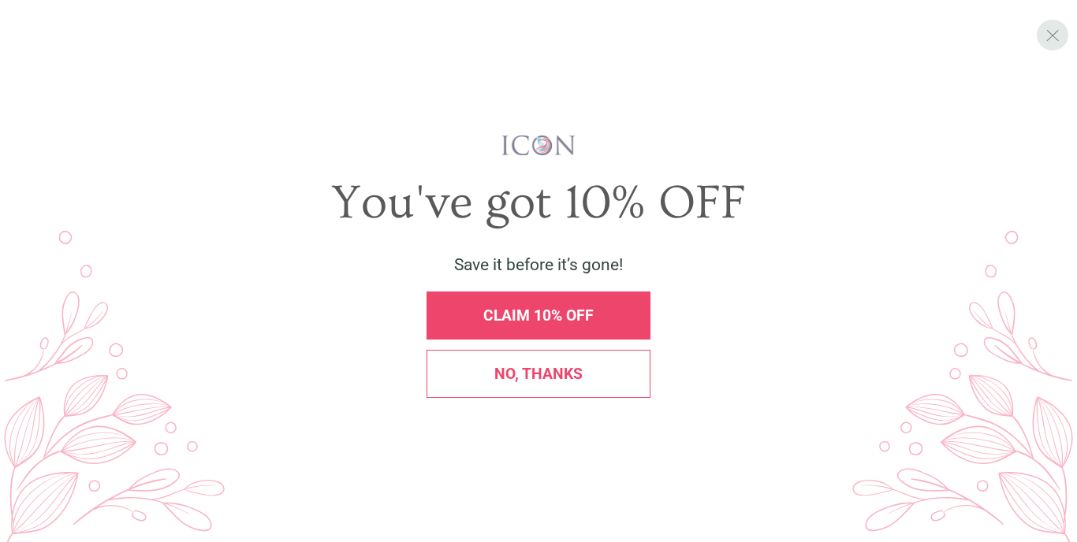 The image size is (1077, 542). I want to click on span: No, thanks, so click(538, 374).